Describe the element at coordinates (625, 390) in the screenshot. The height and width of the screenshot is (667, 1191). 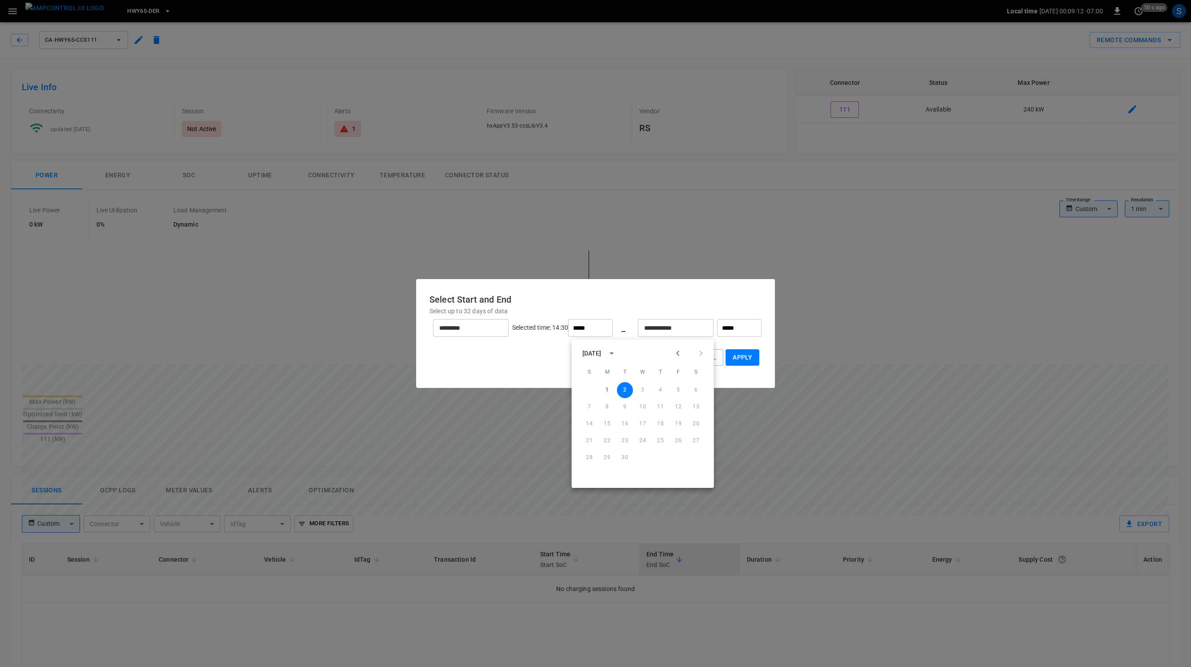
I see `button: 2` at that location.